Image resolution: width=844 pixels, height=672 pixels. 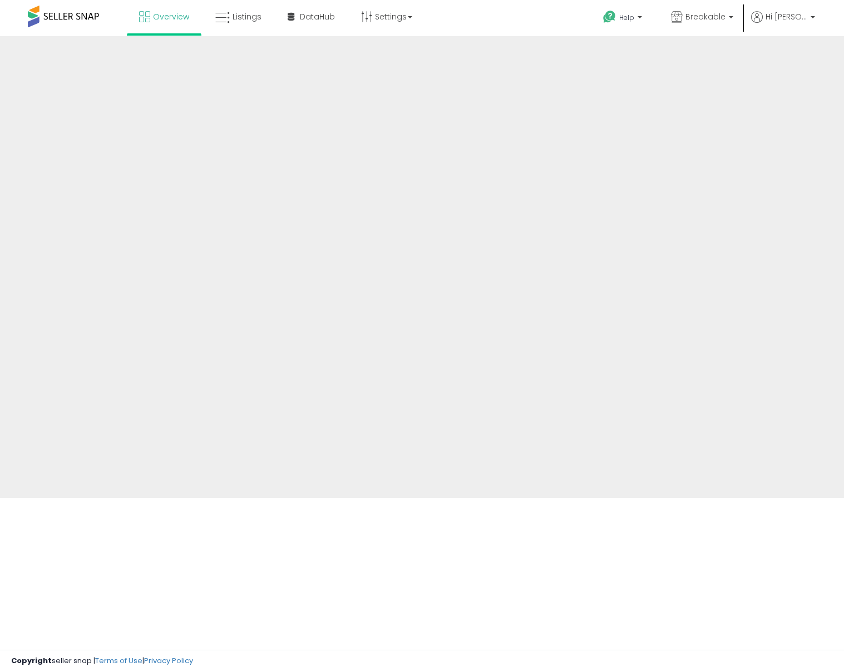 I want to click on i: Get Help, so click(x=609, y=17).